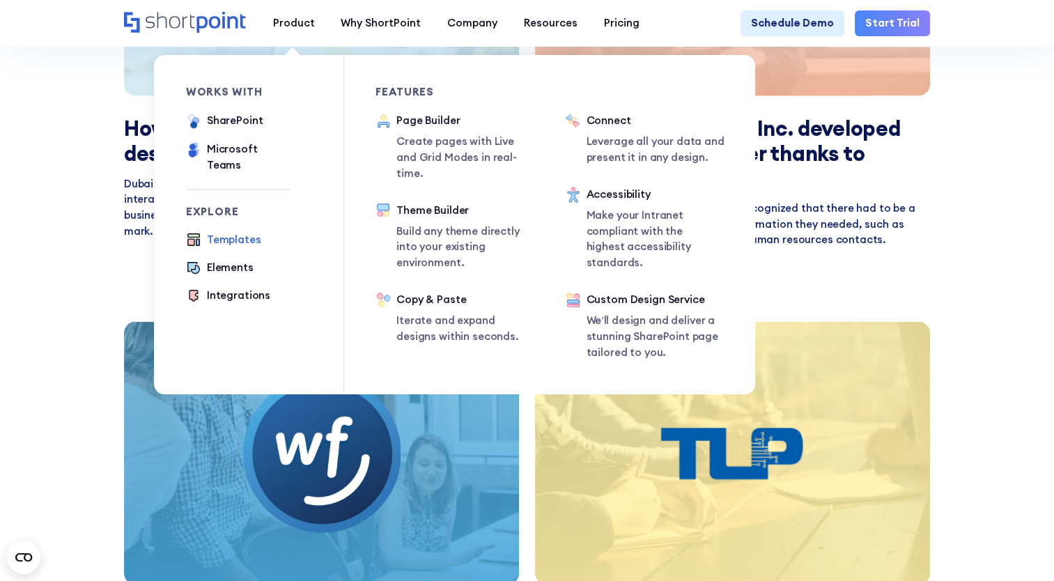  Describe the element at coordinates (321, 141) in the screenshot. I see `h3: How DSOA saved 10 weeks and $10k designing their intranet with ShortPoint` at that location.